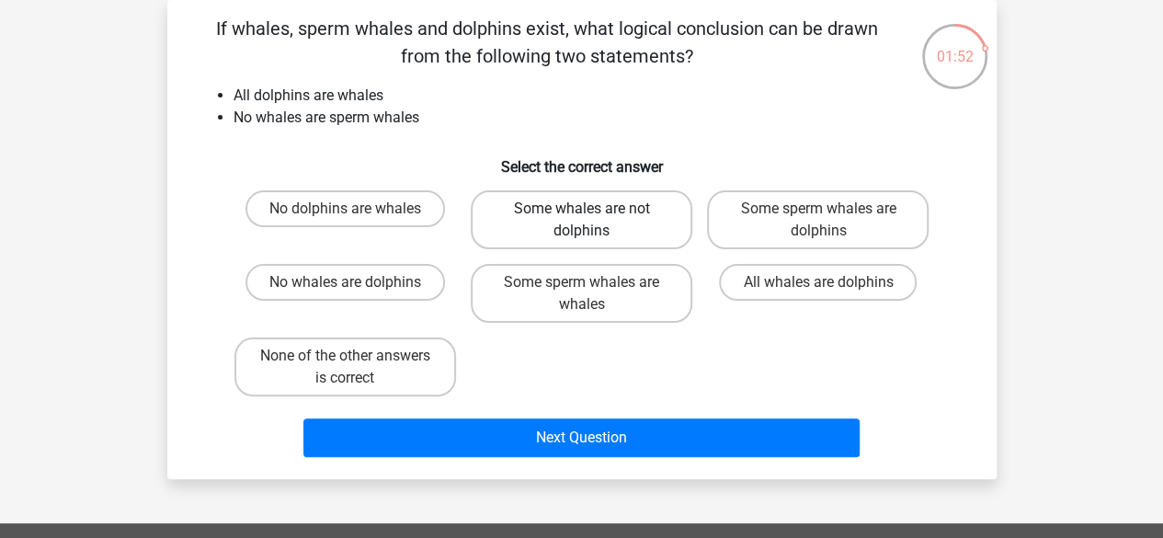 This screenshot has height=538, width=1163. I want to click on label: None of the other answers is correct, so click(345, 367).